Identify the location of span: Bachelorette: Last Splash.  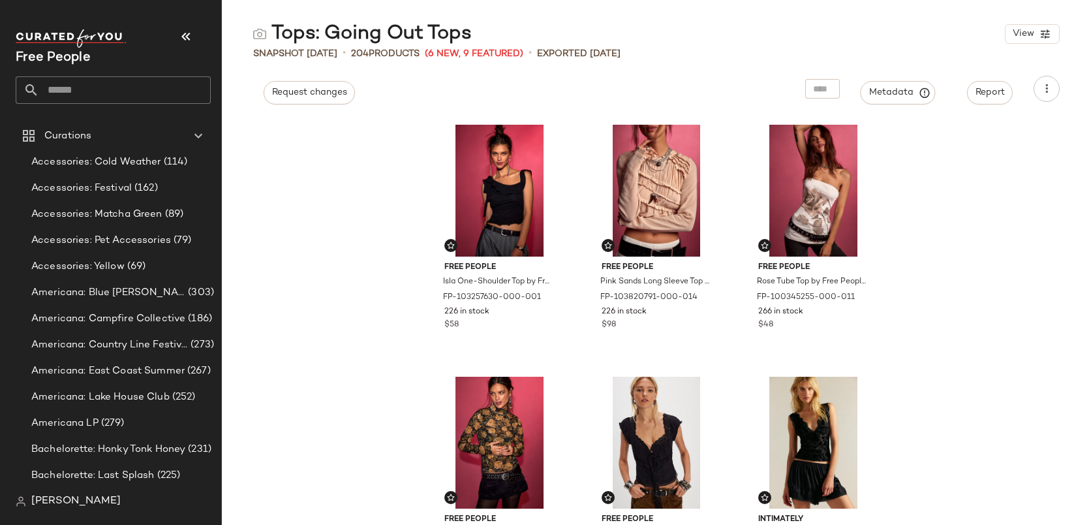
(93, 475).